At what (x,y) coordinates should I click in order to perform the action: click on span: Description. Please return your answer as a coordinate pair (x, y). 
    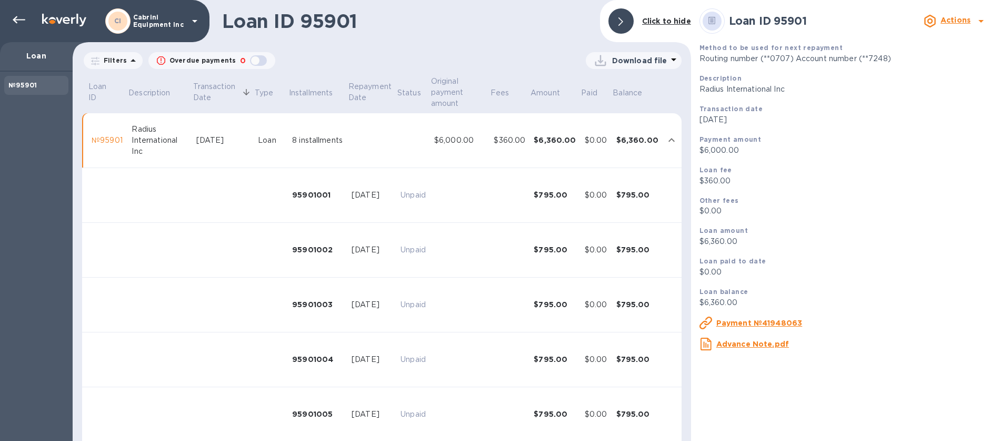
    Looking at the image, I should click on (156, 93).